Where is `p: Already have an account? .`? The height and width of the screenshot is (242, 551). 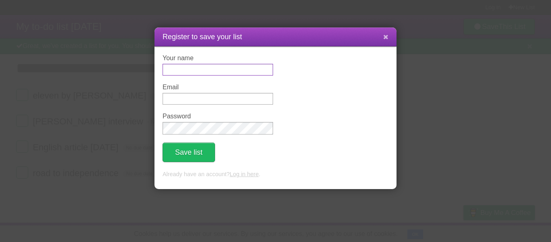
p: Already have an account? . is located at coordinates (276, 174).